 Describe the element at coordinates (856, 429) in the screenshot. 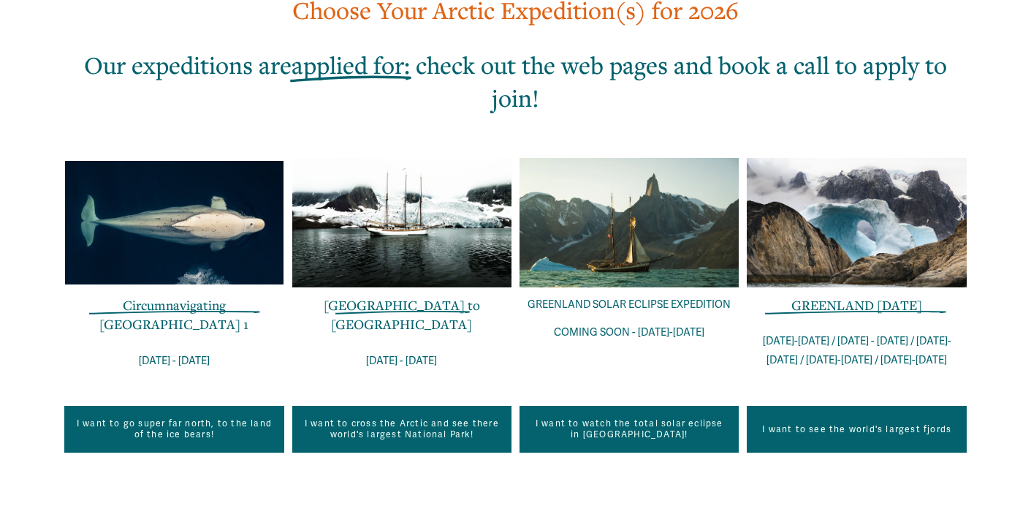

I see `a: I want to see the world's largest fjords` at that location.